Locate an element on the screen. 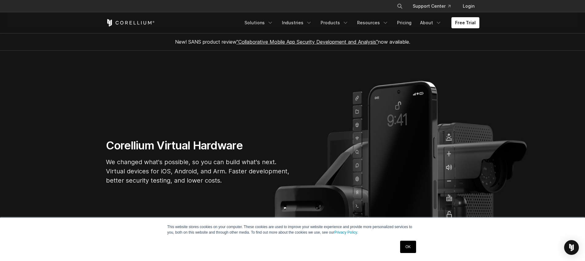  a: Privacy Policy. is located at coordinates (346, 232).